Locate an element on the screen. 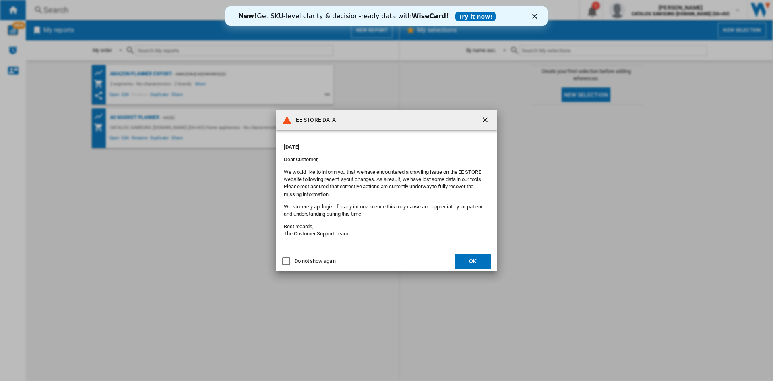  p: We sincerely apologize for any inconvenience this may cause and appreciate your patience and unde... is located at coordinates (387, 210).